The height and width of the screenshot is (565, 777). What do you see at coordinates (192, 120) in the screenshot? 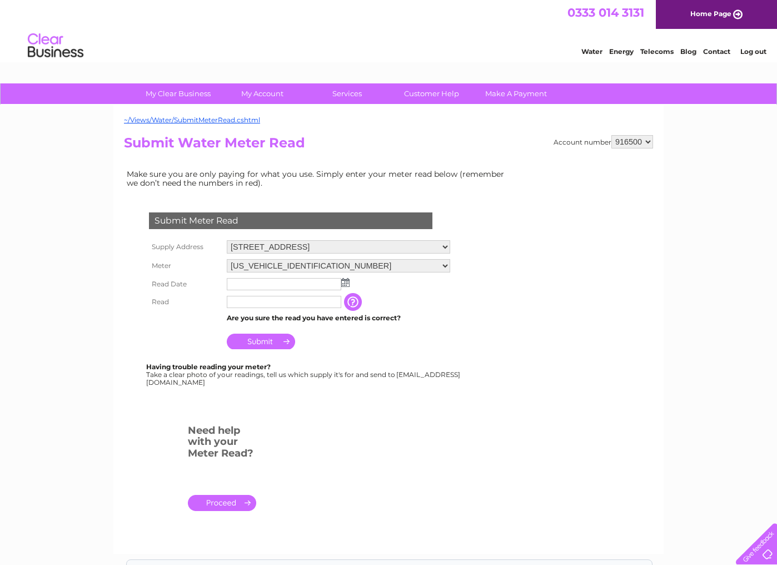
I see `a: ~/Views/Water/SubmitMeterRead.cshtml` at bounding box center [192, 120].